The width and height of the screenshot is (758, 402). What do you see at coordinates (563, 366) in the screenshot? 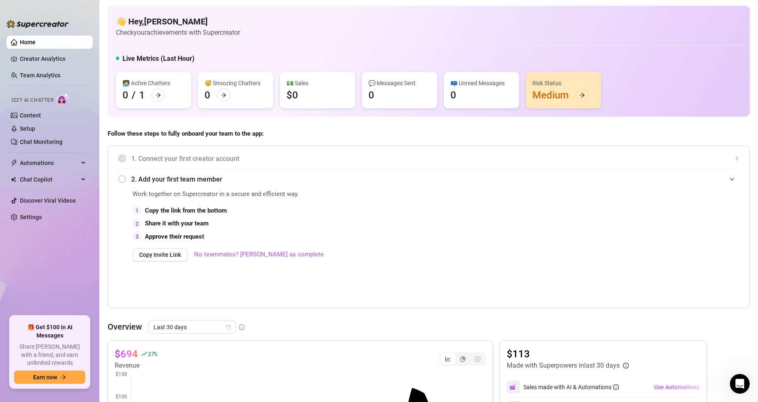
I see `article: Made with Superpowers in last 30 days` at bounding box center [563, 366].